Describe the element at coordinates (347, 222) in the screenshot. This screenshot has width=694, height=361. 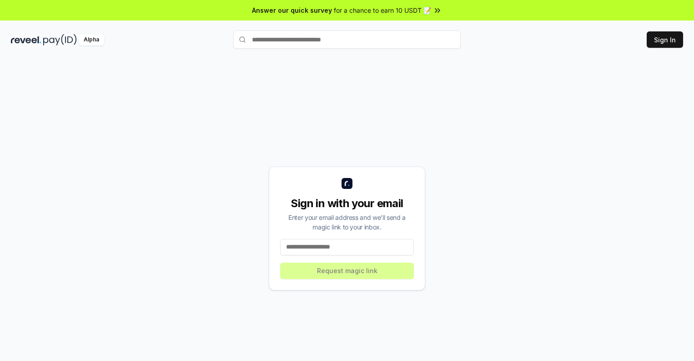
I see `div: Enter your email address and we’ll send a magic link to your inbox.` at that location.